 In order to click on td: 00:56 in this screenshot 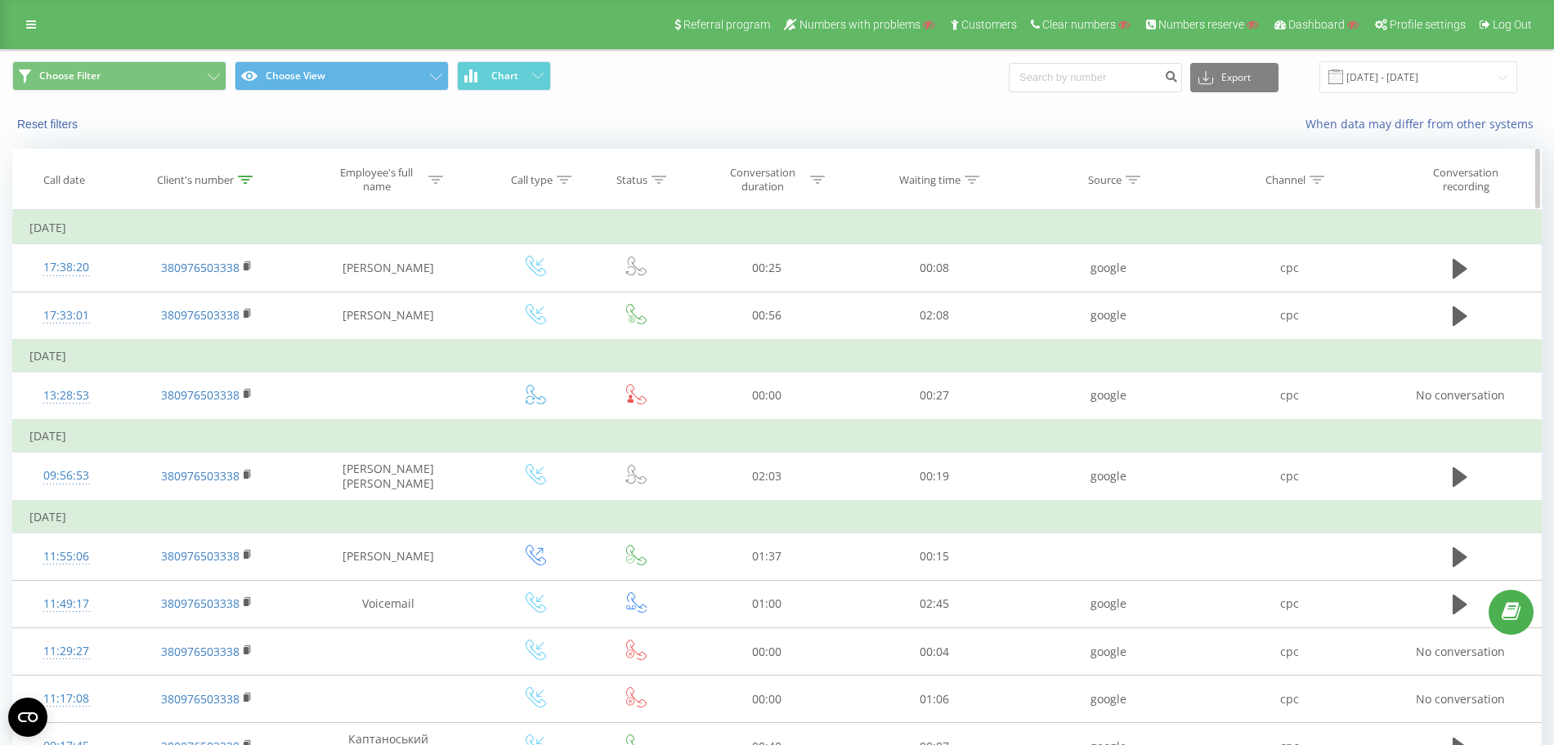, I will do `click(766, 315)`.